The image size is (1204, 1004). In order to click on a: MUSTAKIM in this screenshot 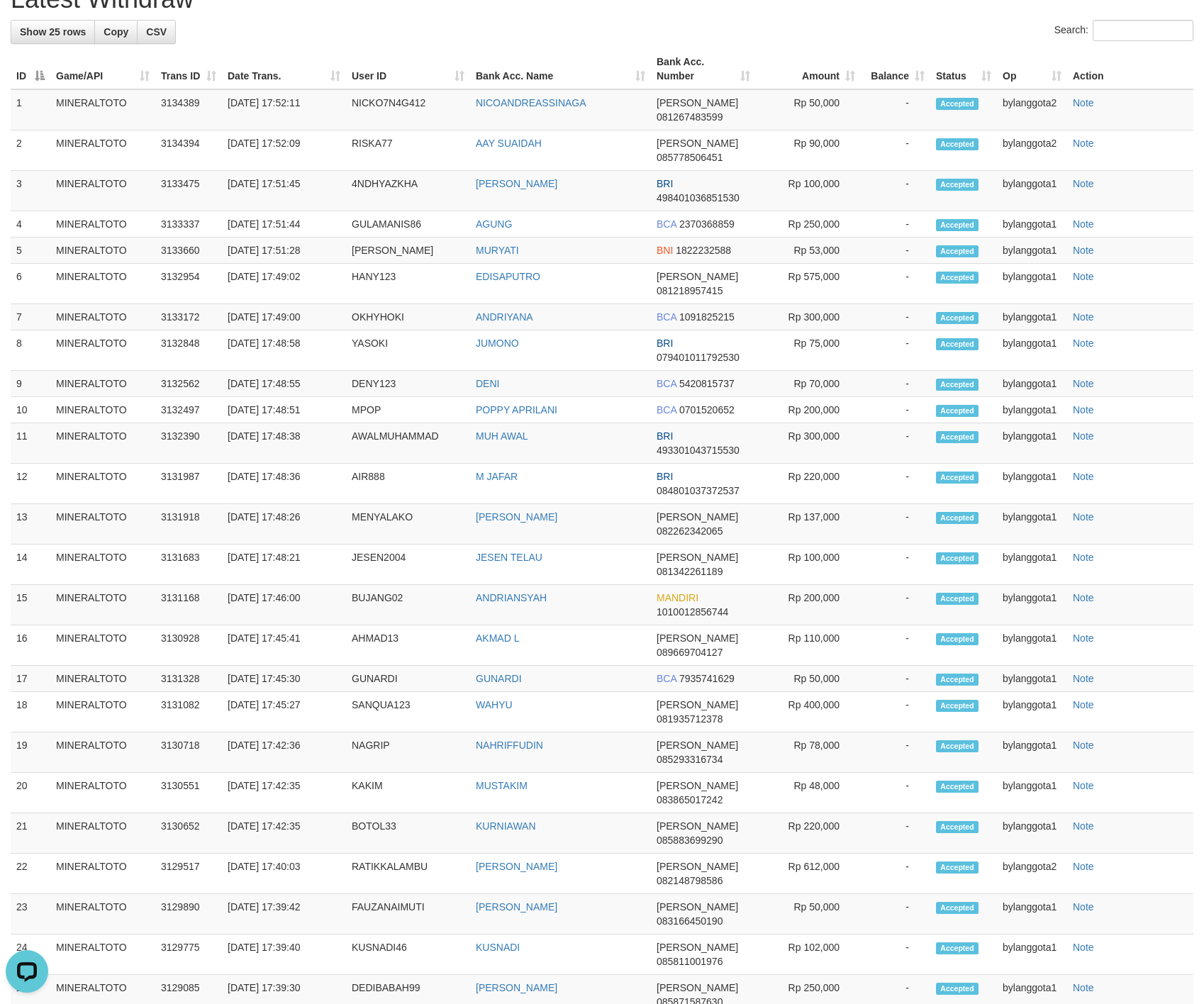, I will do `click(502, 785)`.